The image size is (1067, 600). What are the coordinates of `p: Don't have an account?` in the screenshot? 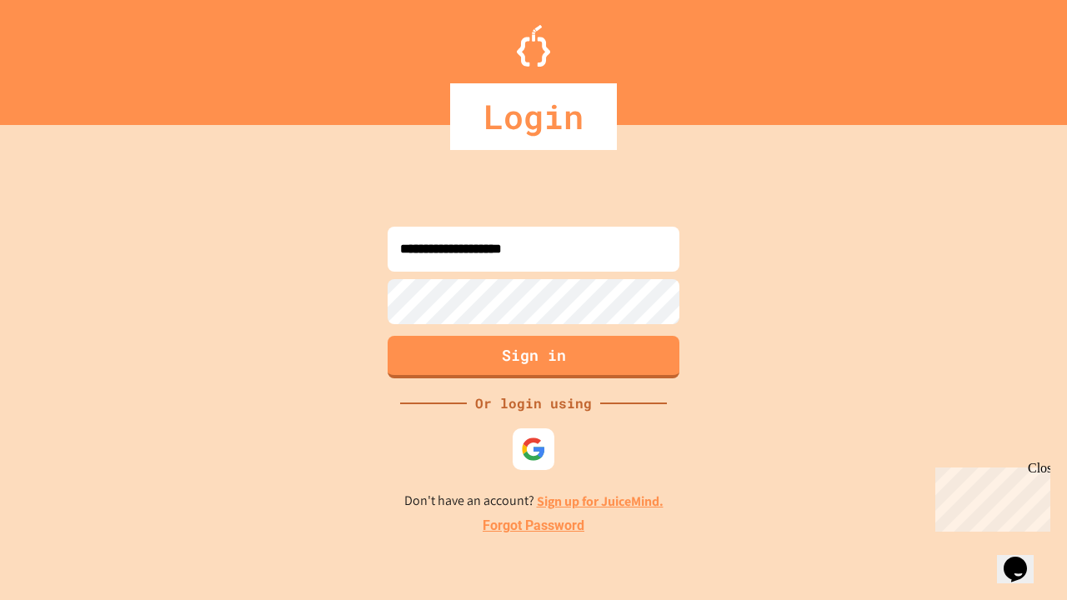 It's located at (534, 501).